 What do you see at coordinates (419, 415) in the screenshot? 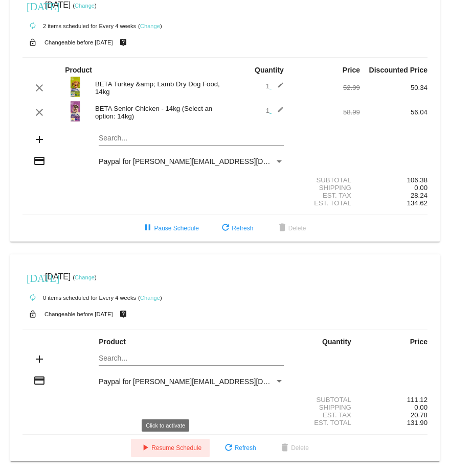
I see `span: 20.78` at bounding box center [419, 415].